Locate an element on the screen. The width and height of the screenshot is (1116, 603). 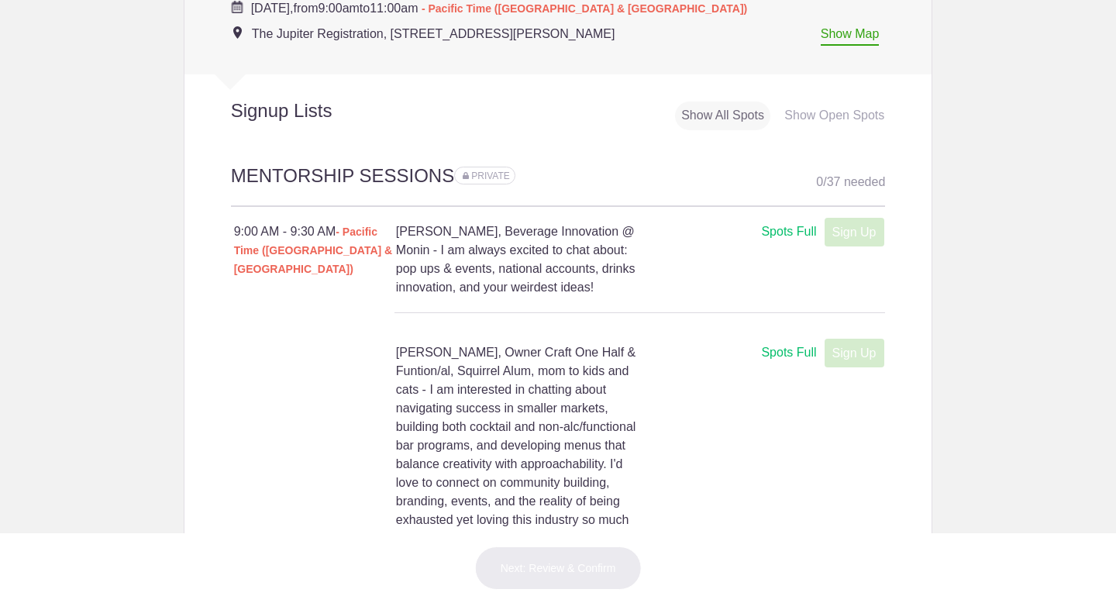
h2: Signup Lists is located at coordinates (309, 111).